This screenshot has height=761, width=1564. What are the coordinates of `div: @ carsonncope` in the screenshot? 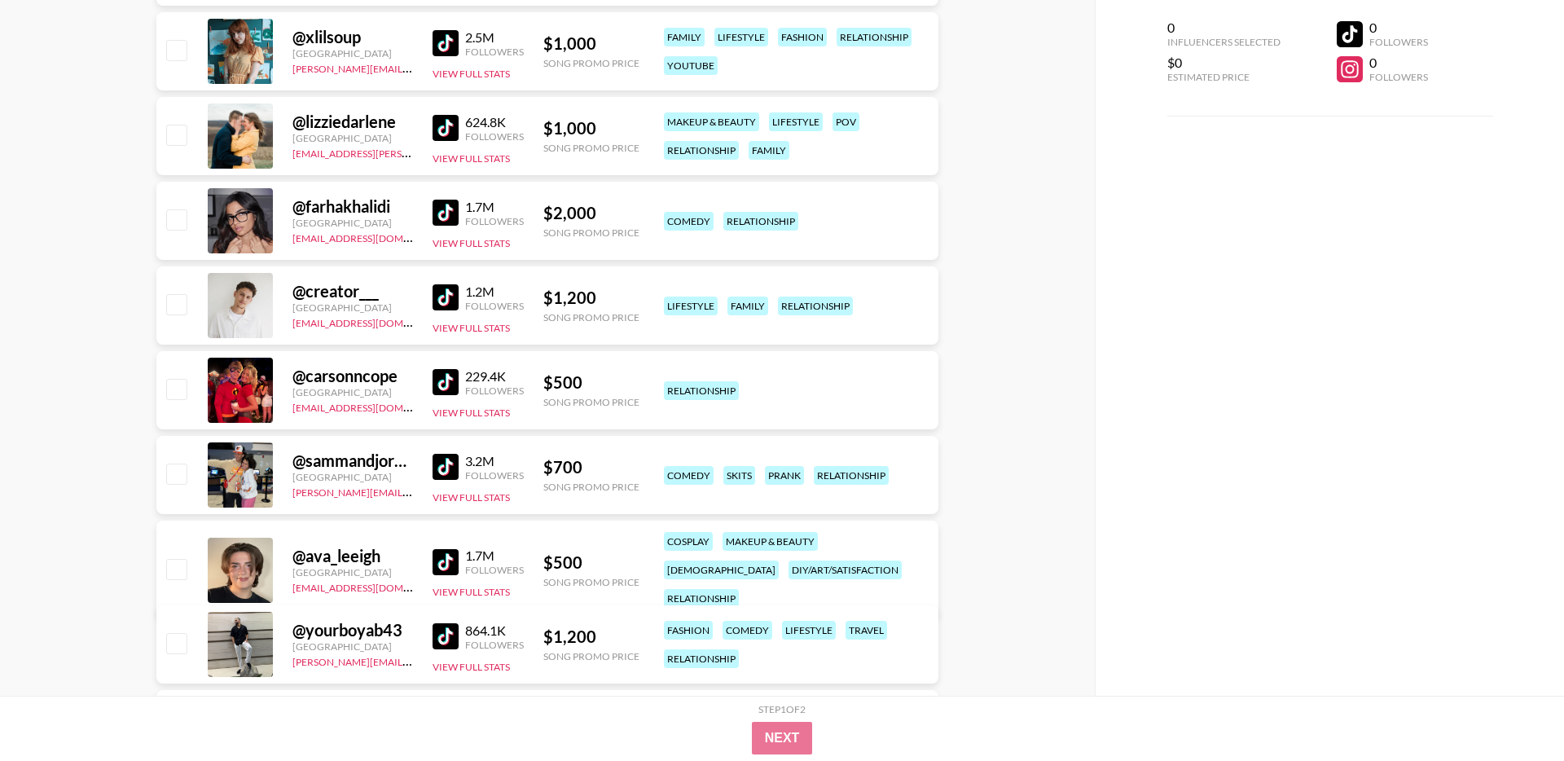 It's located at (353, 375).